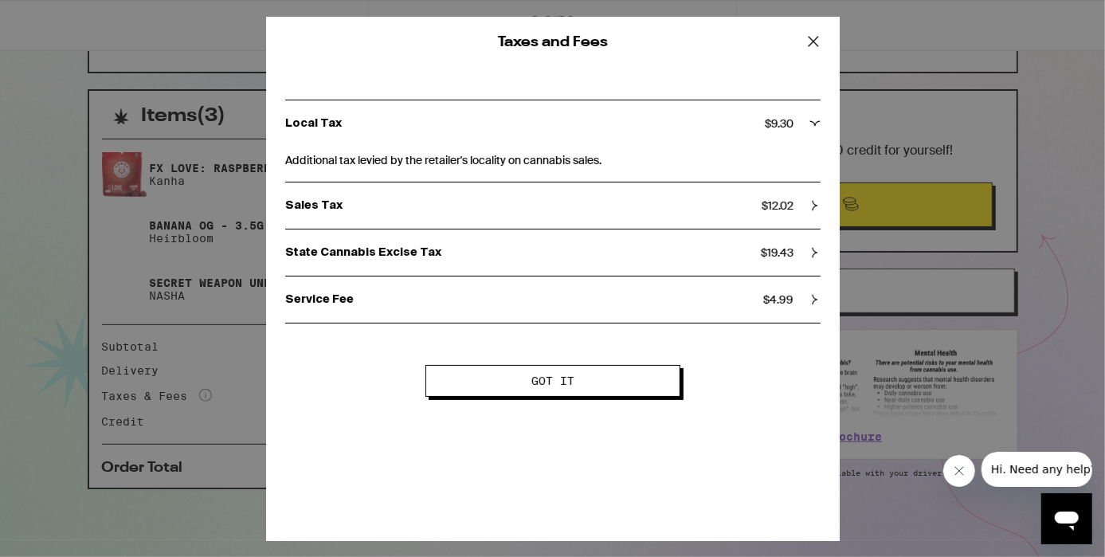 The image size is (1105, 557). What do you see at coordinates (553, 381) in the screenshot?
I see `button: Got it` at bounding box center [553, 381].